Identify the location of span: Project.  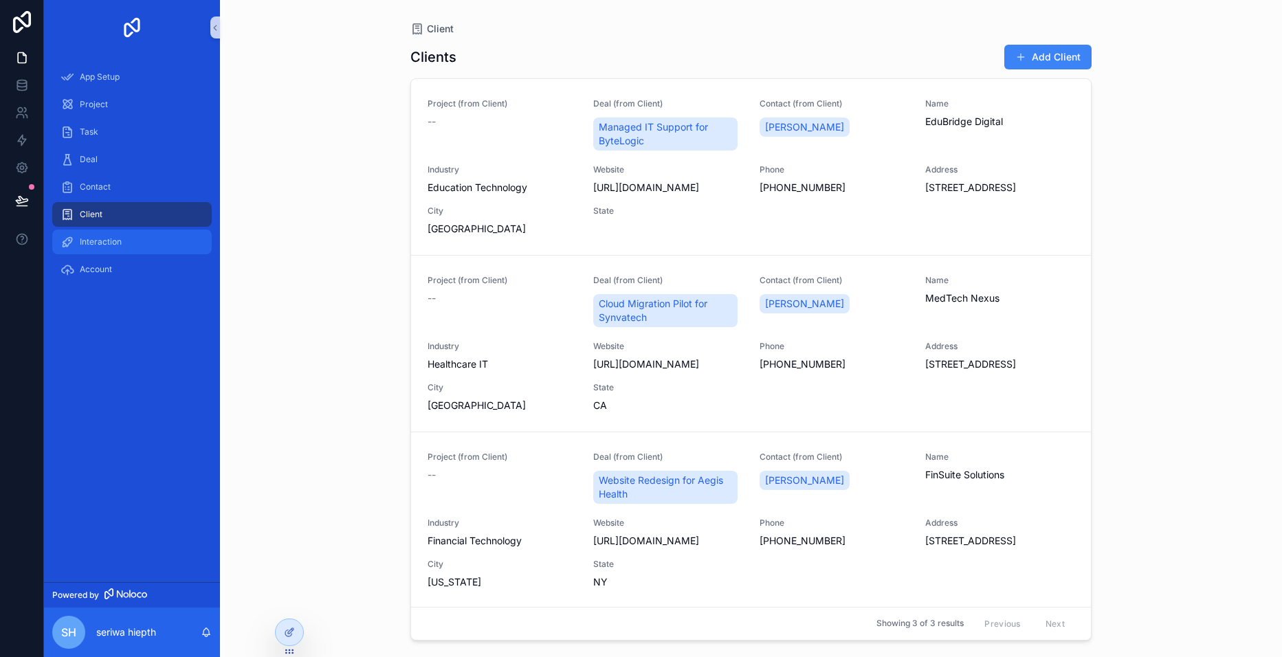
(93, 104).